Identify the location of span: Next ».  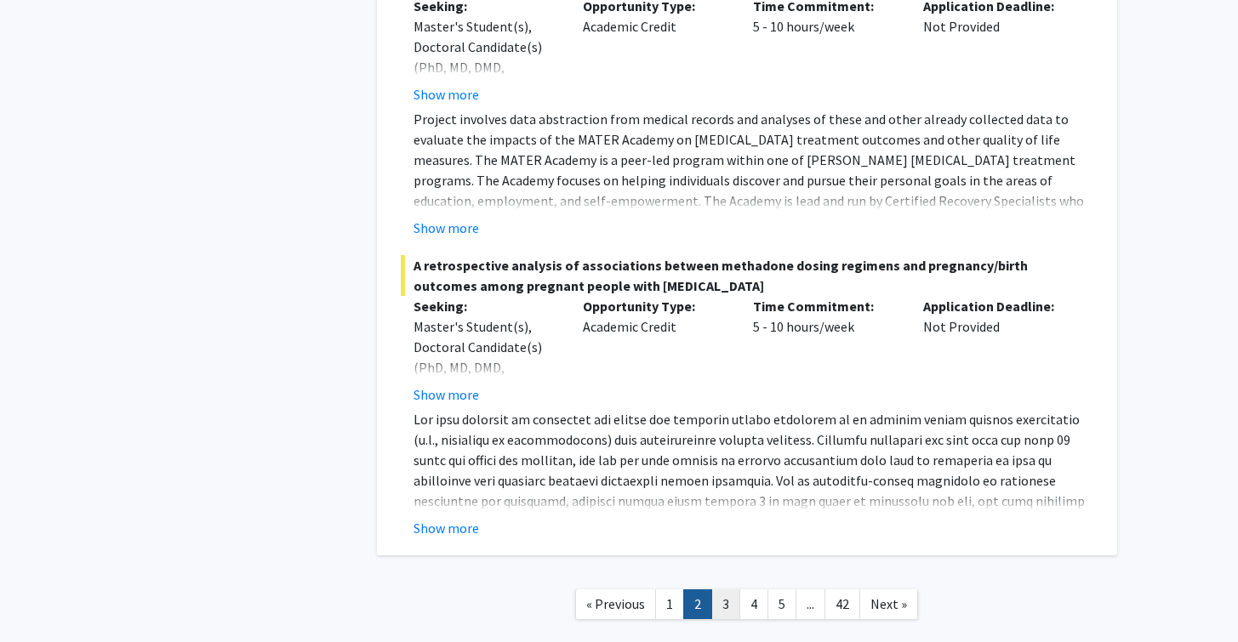
(888, 604).